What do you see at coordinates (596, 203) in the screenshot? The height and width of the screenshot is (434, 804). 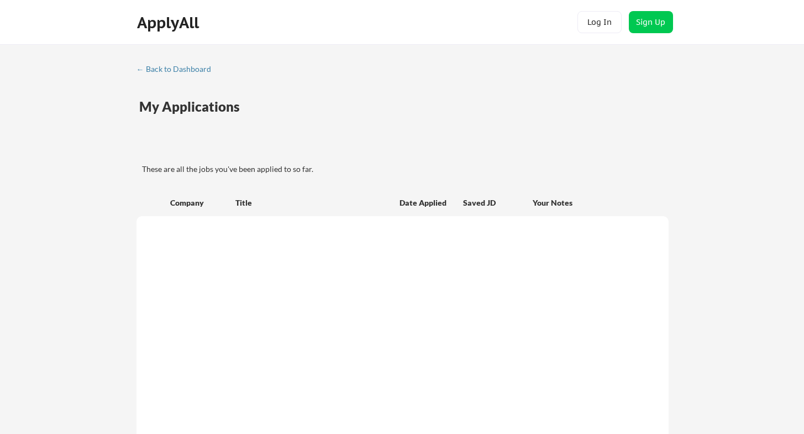 I see `div: Your Notes` at bounding box center [596, 203].